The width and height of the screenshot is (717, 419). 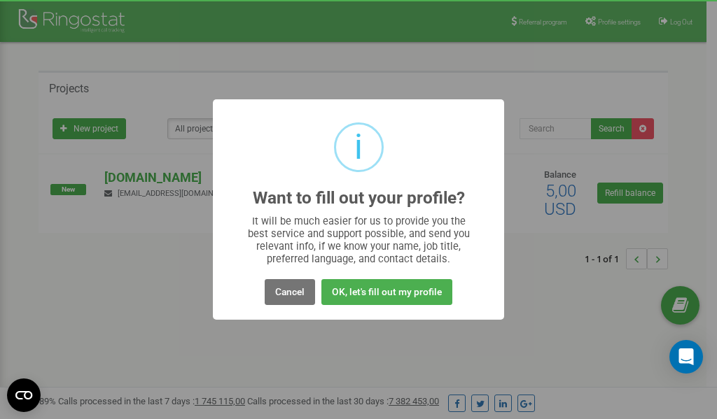 I want to click on div: Open Intercom Messenger, so click(x=686, y=357).